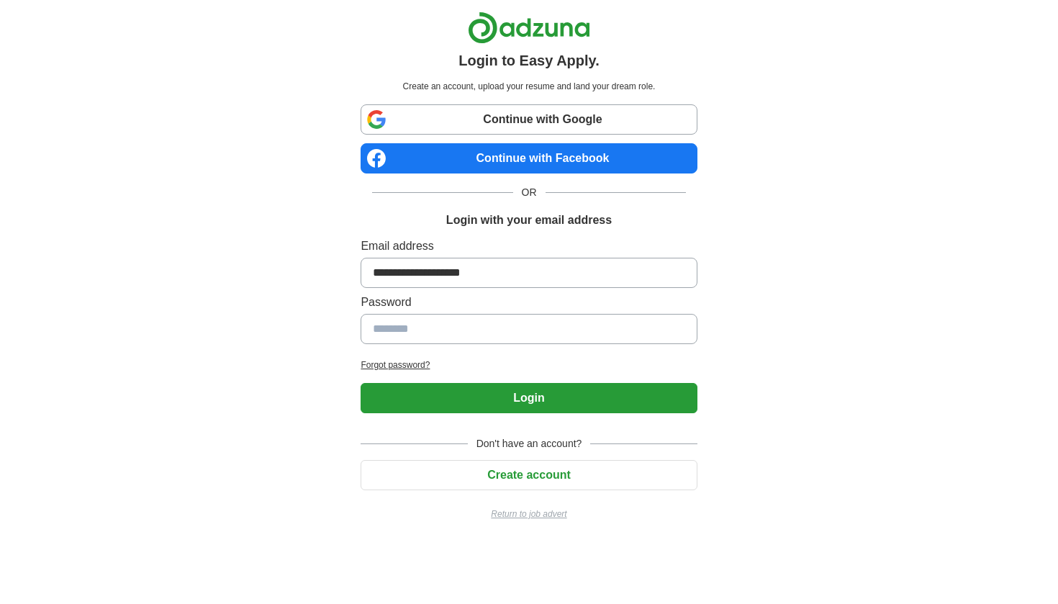 Image resolution: width=1058 pixels, height=604 pixels. I want to click on label: Password, so click(528, 302).